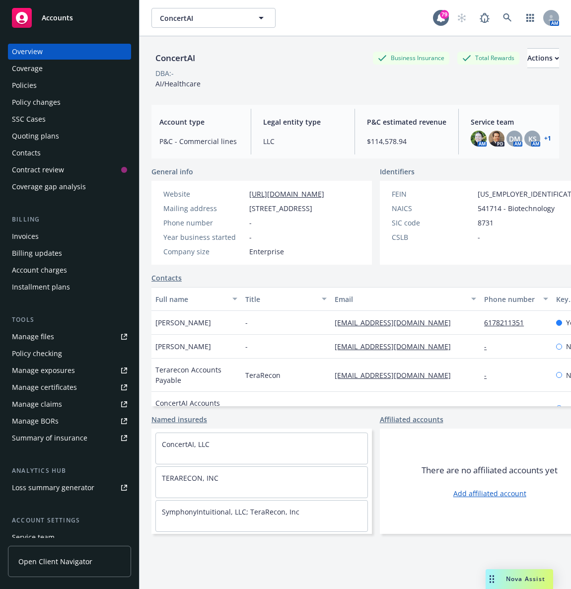 This screenshot has width=571, height=589. I want to click on div: Analytics hub, so click(70, 471).